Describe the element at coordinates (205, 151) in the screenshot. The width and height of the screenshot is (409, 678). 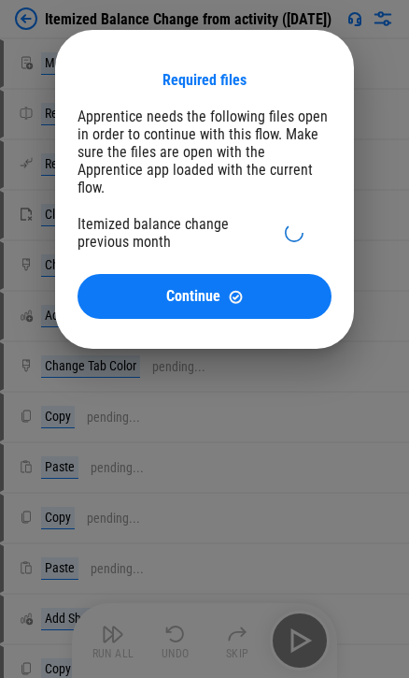
I see `div: Apprentice needs the following files open in order to continue with this flow. Make sure the file...` at that location.